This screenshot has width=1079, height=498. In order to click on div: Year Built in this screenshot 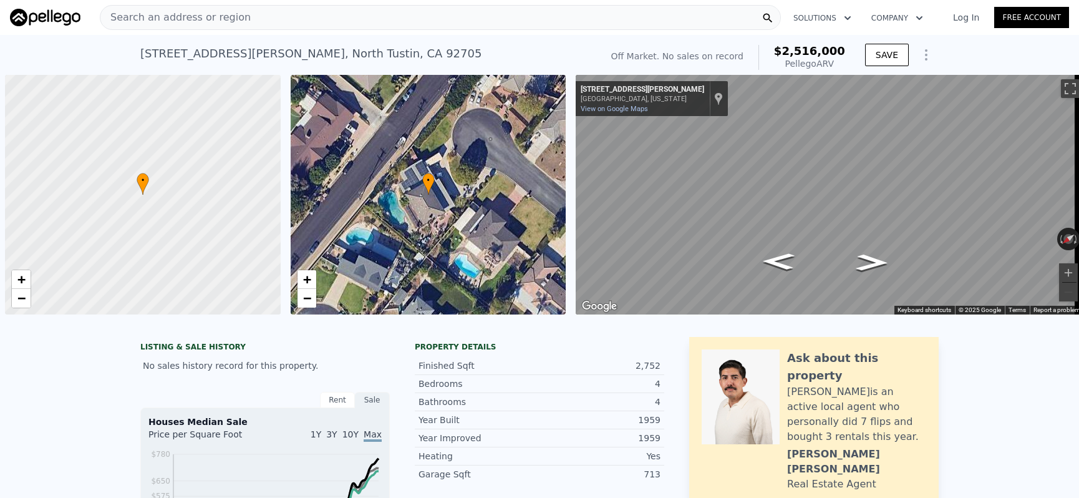, I will do `click(479, 420)`.